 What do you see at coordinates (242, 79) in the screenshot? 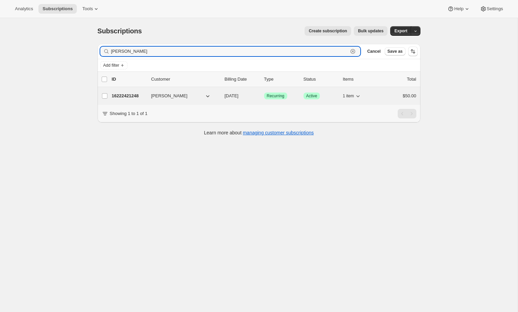
I see `p: Billing Date` at bounding box center [242, 79].